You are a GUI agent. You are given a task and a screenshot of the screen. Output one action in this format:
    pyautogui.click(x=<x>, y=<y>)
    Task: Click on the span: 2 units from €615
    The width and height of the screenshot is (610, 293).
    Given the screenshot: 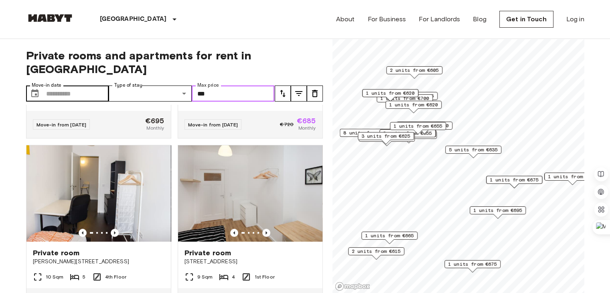 What is the action you would take?
    pyautogui.click(x=376, y=251)
    